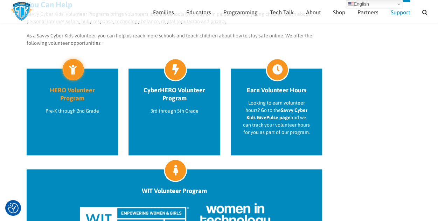 The image size is (438, 221). What do you see at coordinates (240, 12) in the screenshot?
I see `span: Programming` at bounding box center [240, 12].